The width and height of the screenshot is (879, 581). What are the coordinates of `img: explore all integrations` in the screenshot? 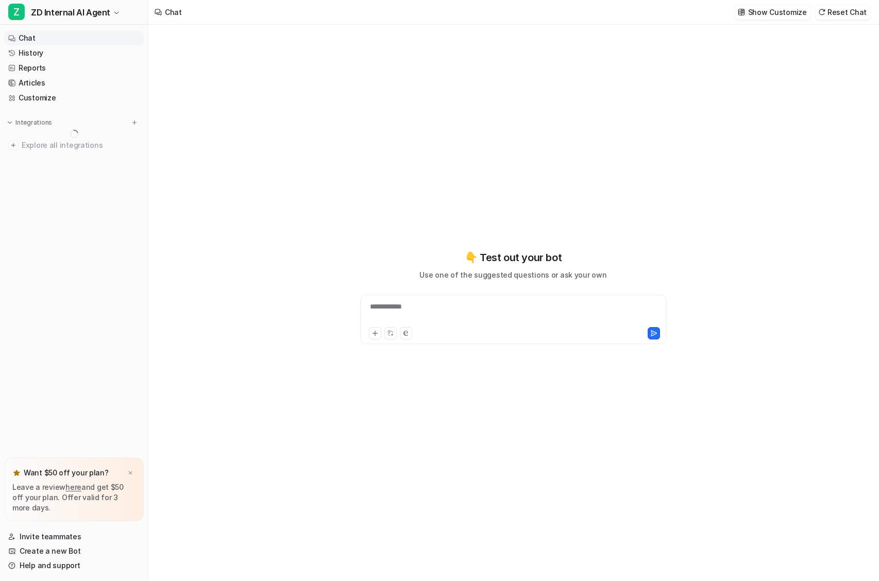 It's located at (13, 145).